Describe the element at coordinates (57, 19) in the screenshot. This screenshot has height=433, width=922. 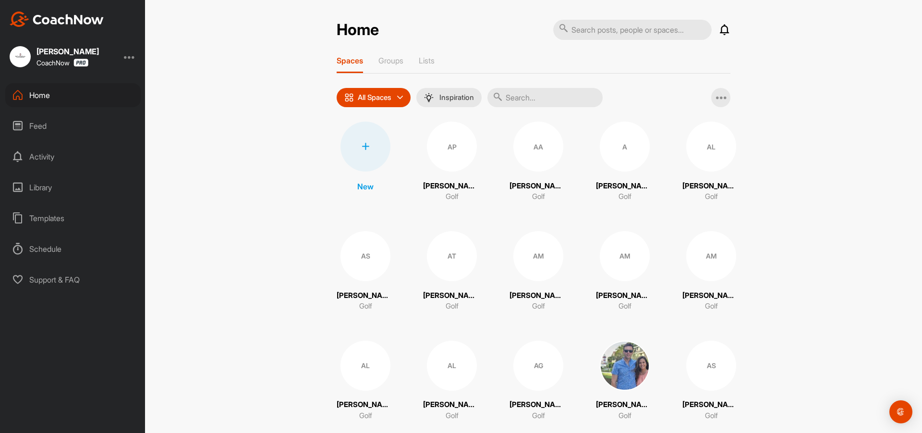
I see `img: CoachNow` at that location.